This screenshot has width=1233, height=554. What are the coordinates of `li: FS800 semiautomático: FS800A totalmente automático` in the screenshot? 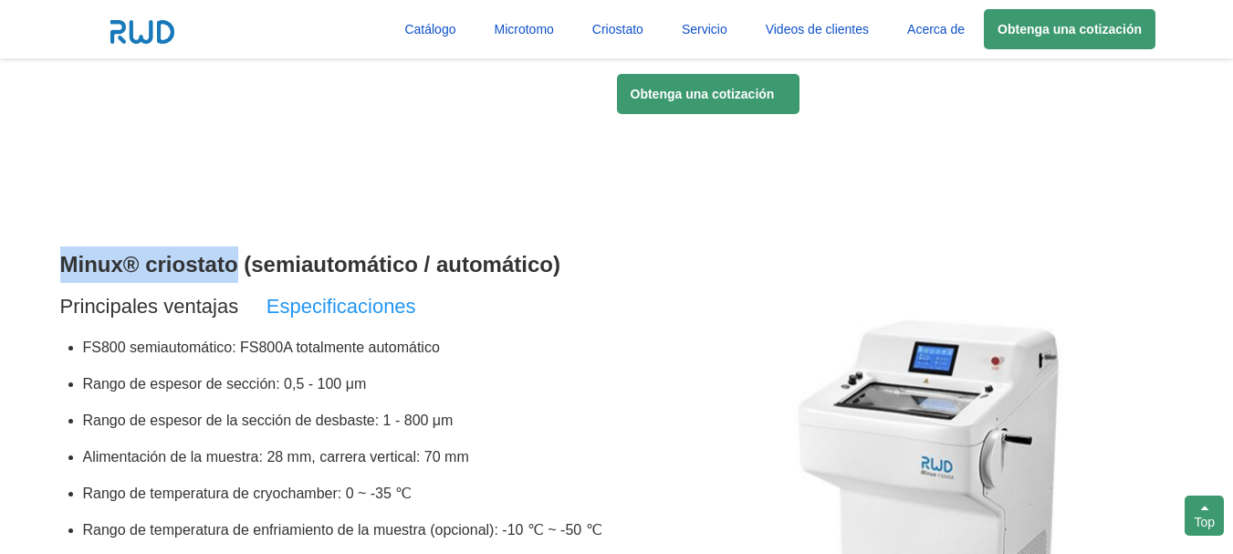 It's located at (349, 348).